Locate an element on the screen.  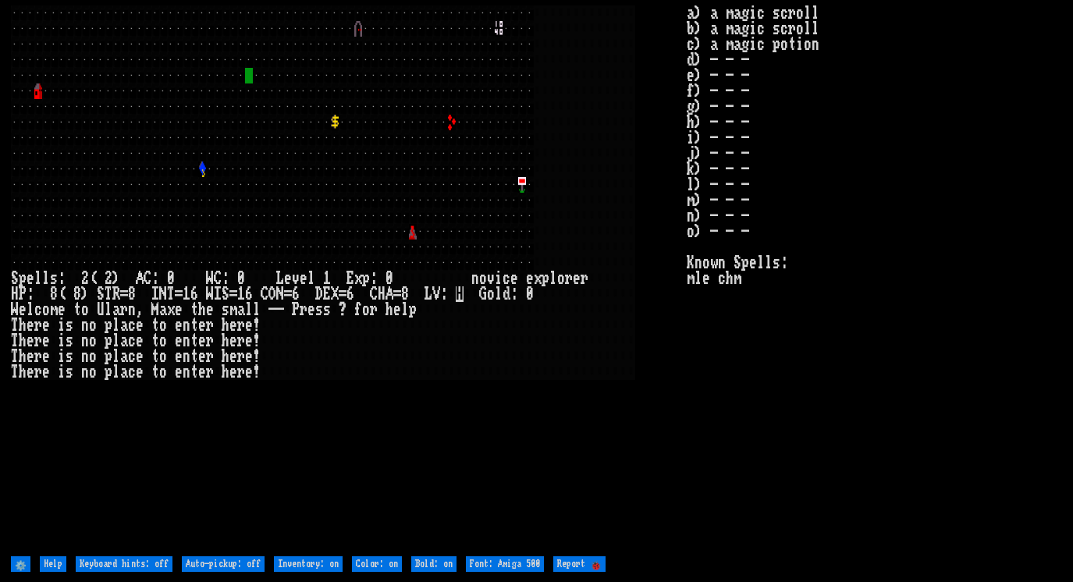
div: f is located at coordinates (358, 310).